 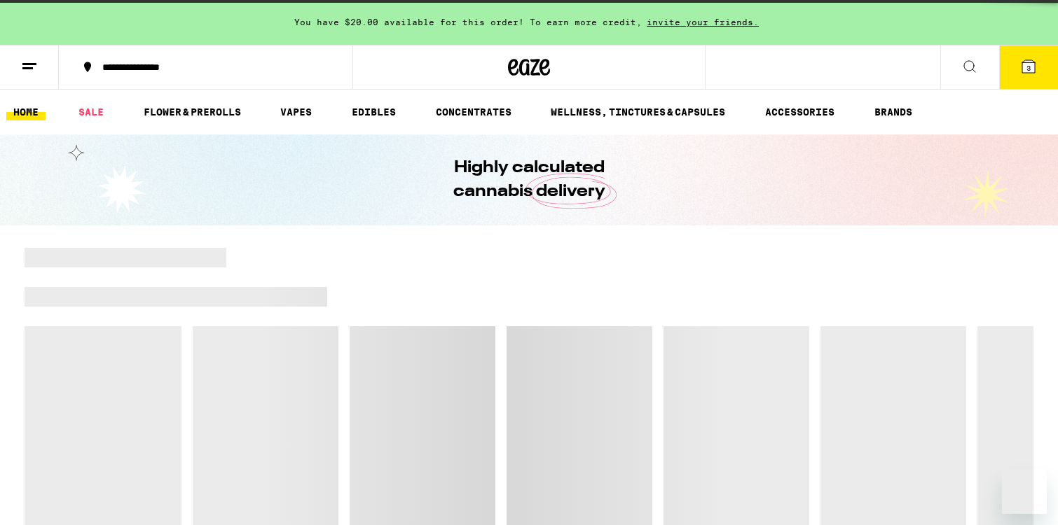 What do you see at coordinates (799, 112) in the screenshot?
I see `a: ACCESSORIES` at bounding box center [799, 112].